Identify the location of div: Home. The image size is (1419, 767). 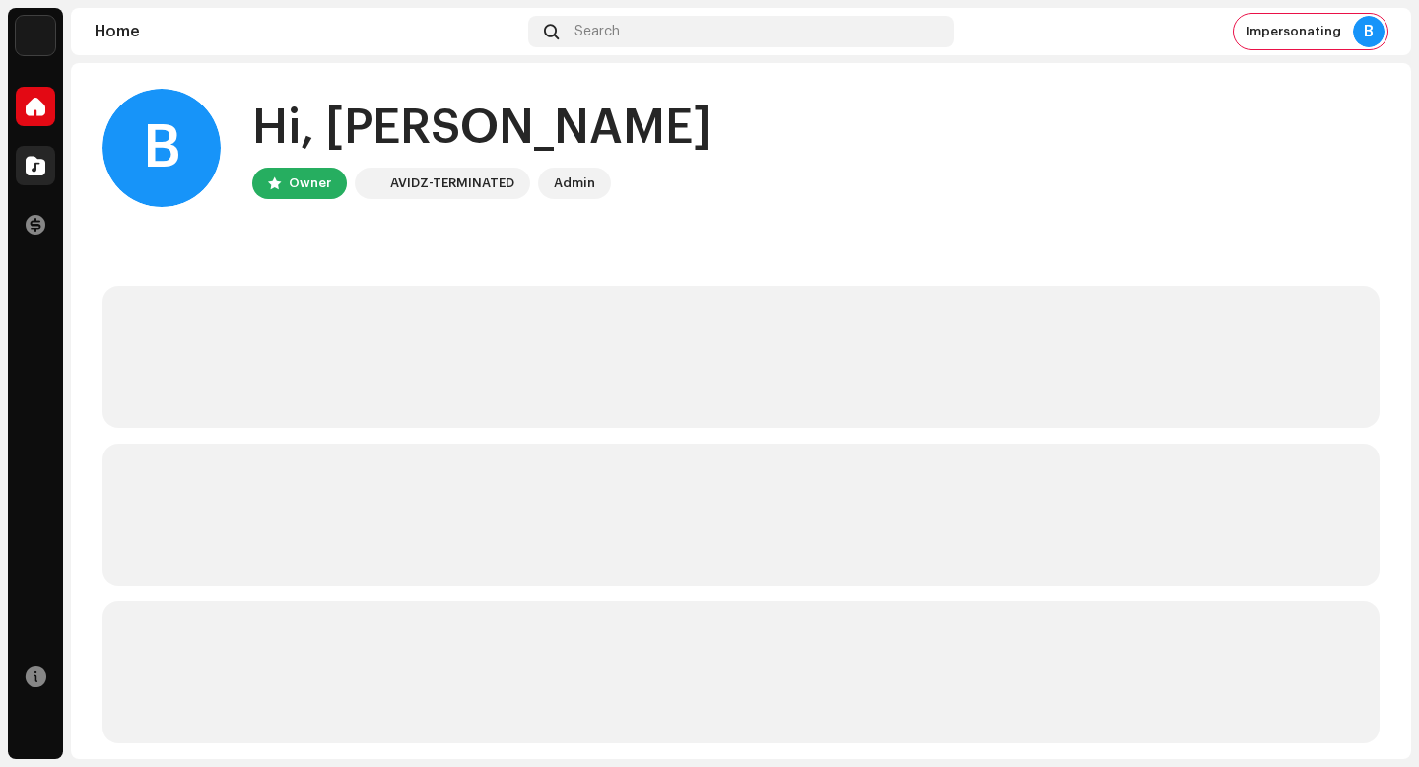
(307, 32).